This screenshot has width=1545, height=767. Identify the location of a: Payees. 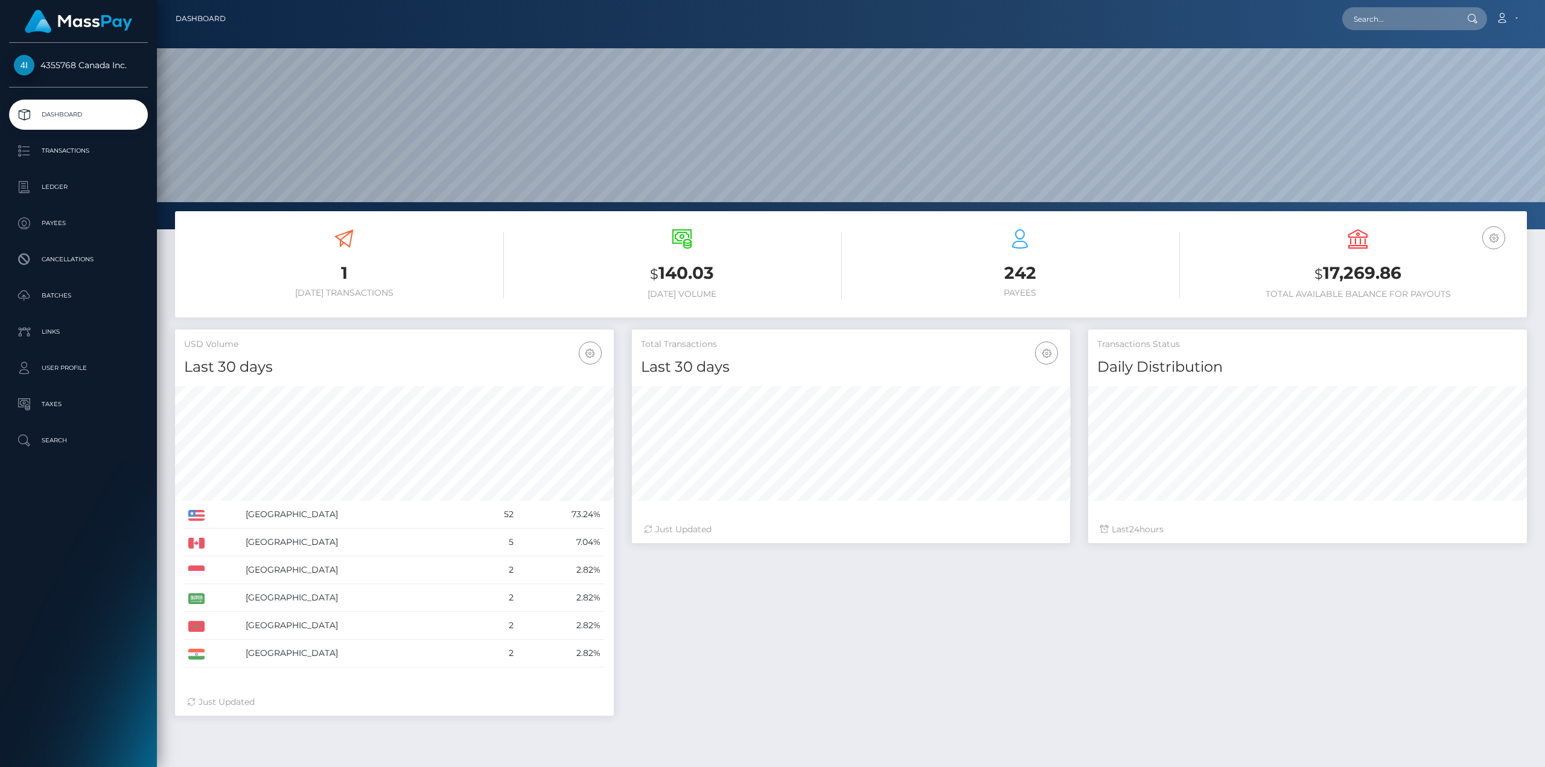
(78, 223).